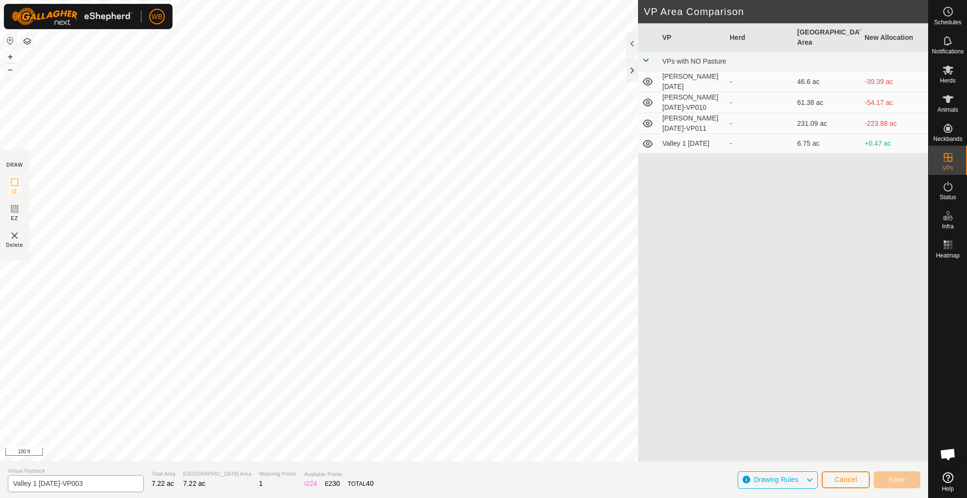 This screenshot has width=967, height=498. What do you see at coordinates (15, 236) in the screenshot?
I see `img: VP` at bounding box center [15, 236].